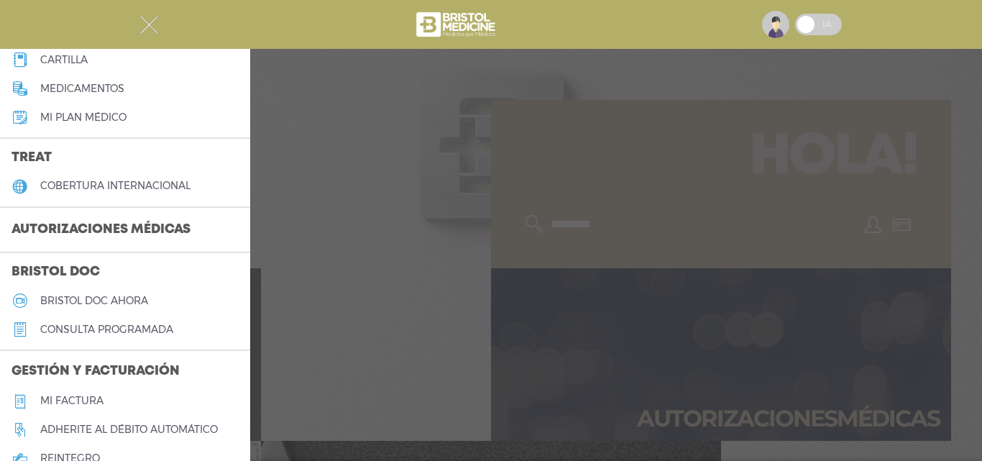  I want to click on h5: Adherite al débito automático, so click(129, 429).